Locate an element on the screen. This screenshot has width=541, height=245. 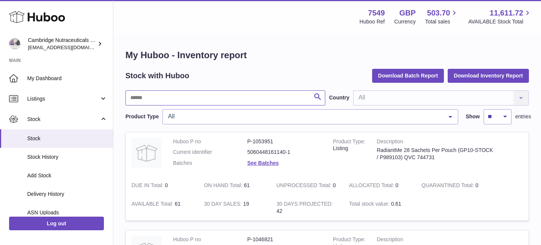
a: 11,611.72 AVAILABLE Stock Total is located at coordinates (500, 17).